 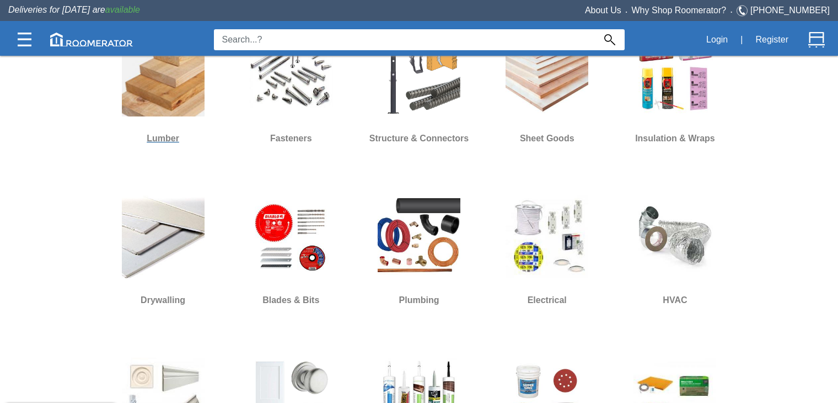 What do you see at coordinates (717, 40) in the screenshot?
I see `button: Login` at bounding box center [717, 40].